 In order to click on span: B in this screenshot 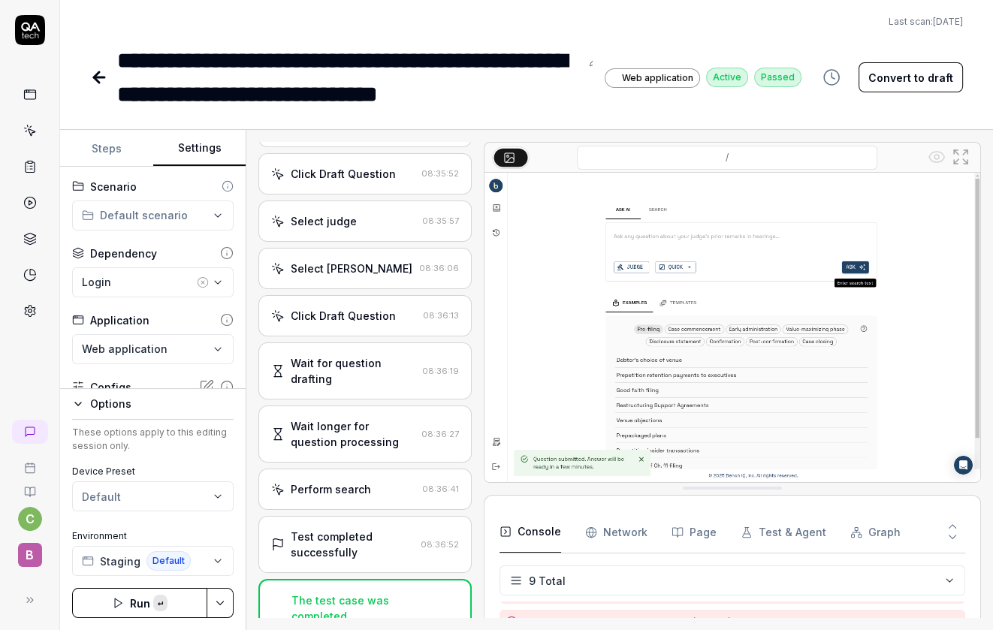, I will do `click(30, 555)`.